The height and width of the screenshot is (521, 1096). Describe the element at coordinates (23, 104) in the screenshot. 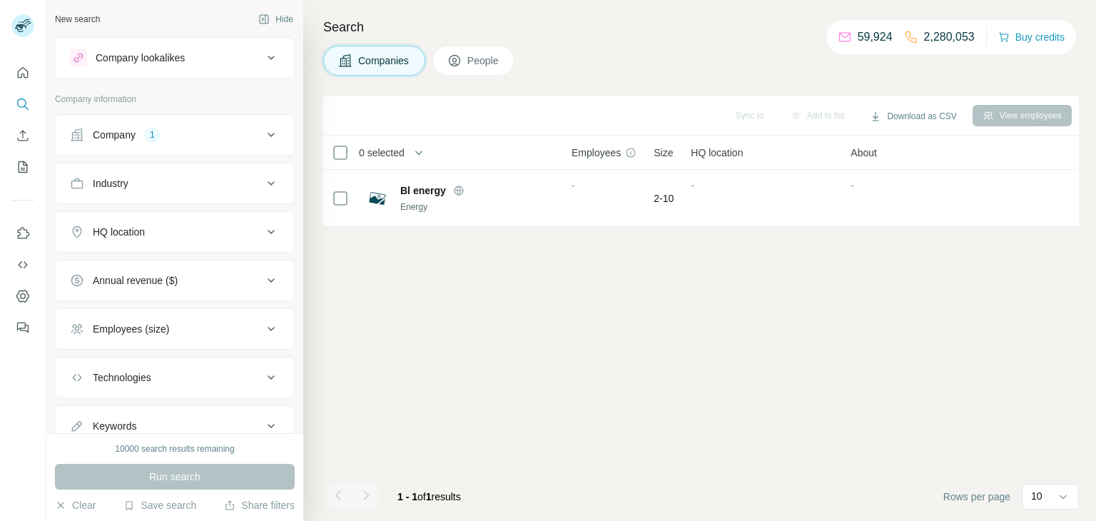

I see `button: Search` at that location.